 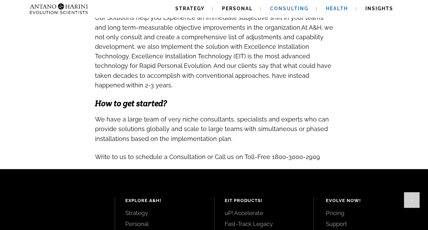 What do you see at coordinates (370, 200) in the screenshot?
I see `h4: Evolve Now!` at bounding box center [370, 200].